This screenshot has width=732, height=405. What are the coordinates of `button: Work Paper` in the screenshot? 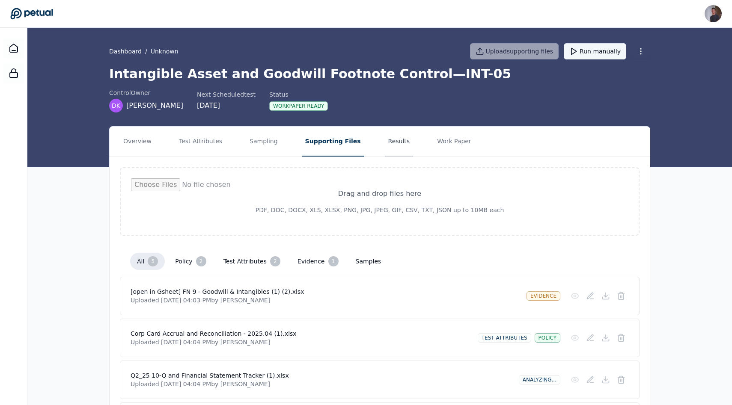 It's located at (454, 142).